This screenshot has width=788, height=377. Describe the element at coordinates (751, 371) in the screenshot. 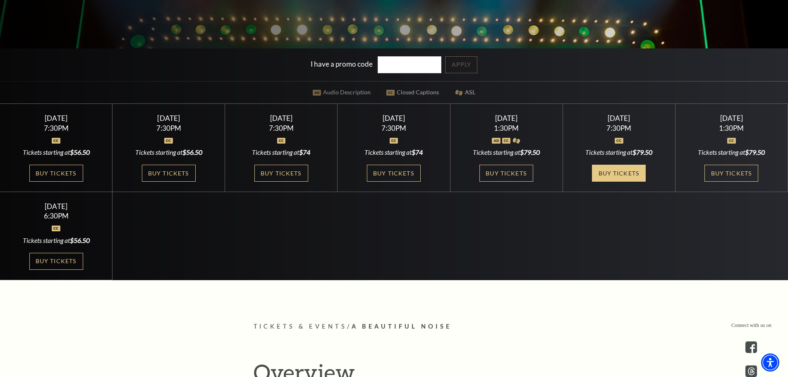

I see `a: threads.com - open in a new tab` at that location.